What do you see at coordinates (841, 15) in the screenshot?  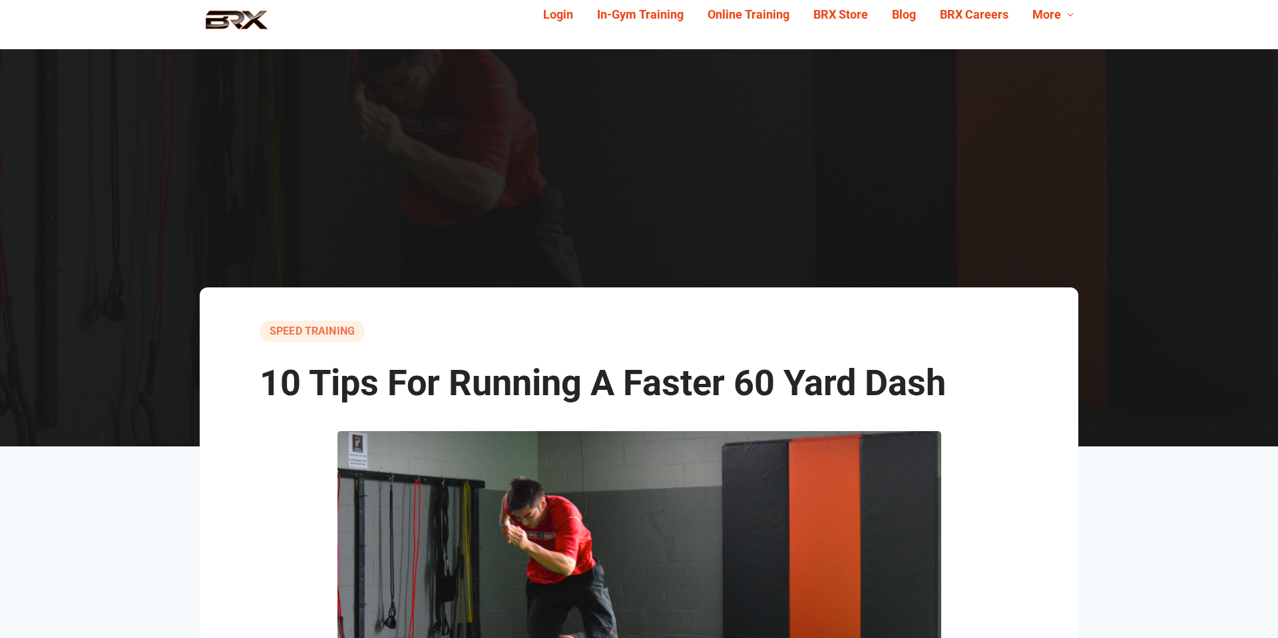 I see `a: BRX Store` at bounding box center [841, 15].